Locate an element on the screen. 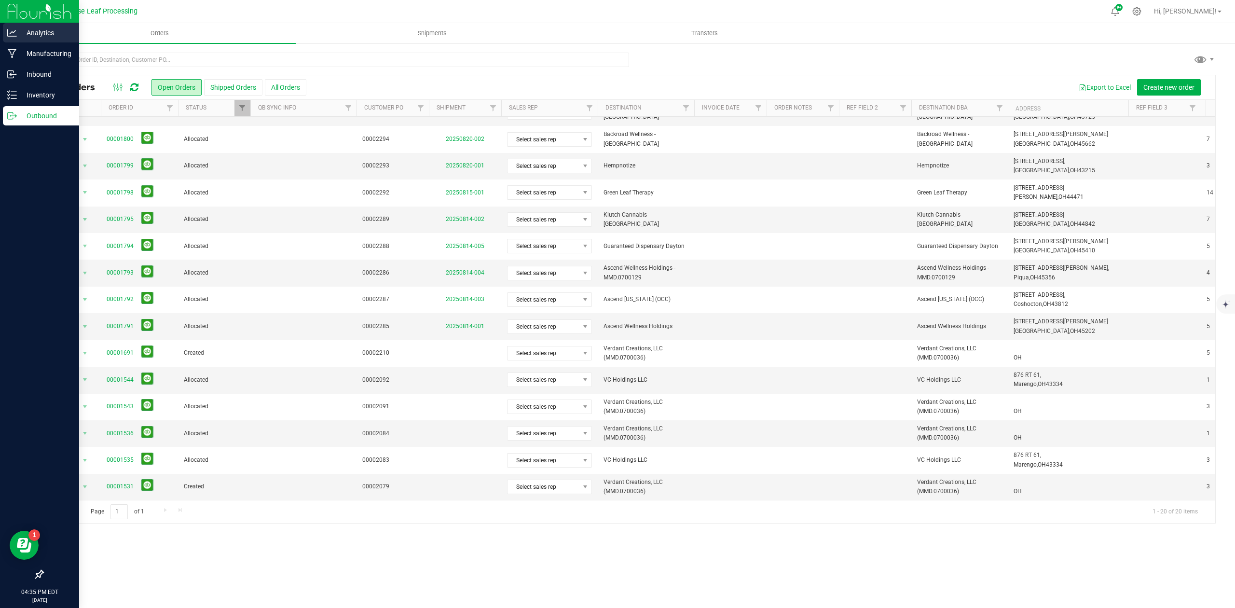 The width and height of the screenshot is (1235, 608). a: 20250814-002 is located at coordinates (465, 219).